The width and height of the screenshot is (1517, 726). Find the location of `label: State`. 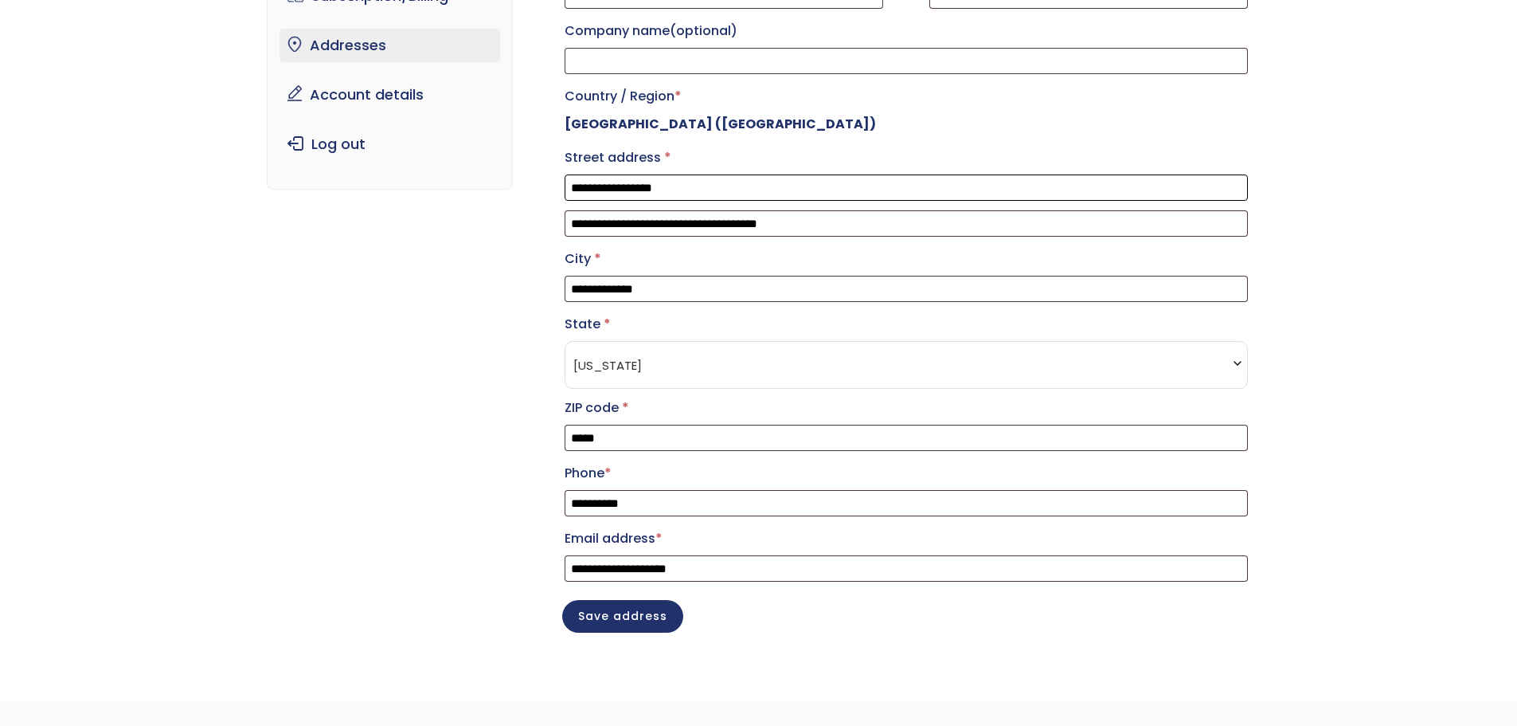

label: State is located at coordinates (906, 324).